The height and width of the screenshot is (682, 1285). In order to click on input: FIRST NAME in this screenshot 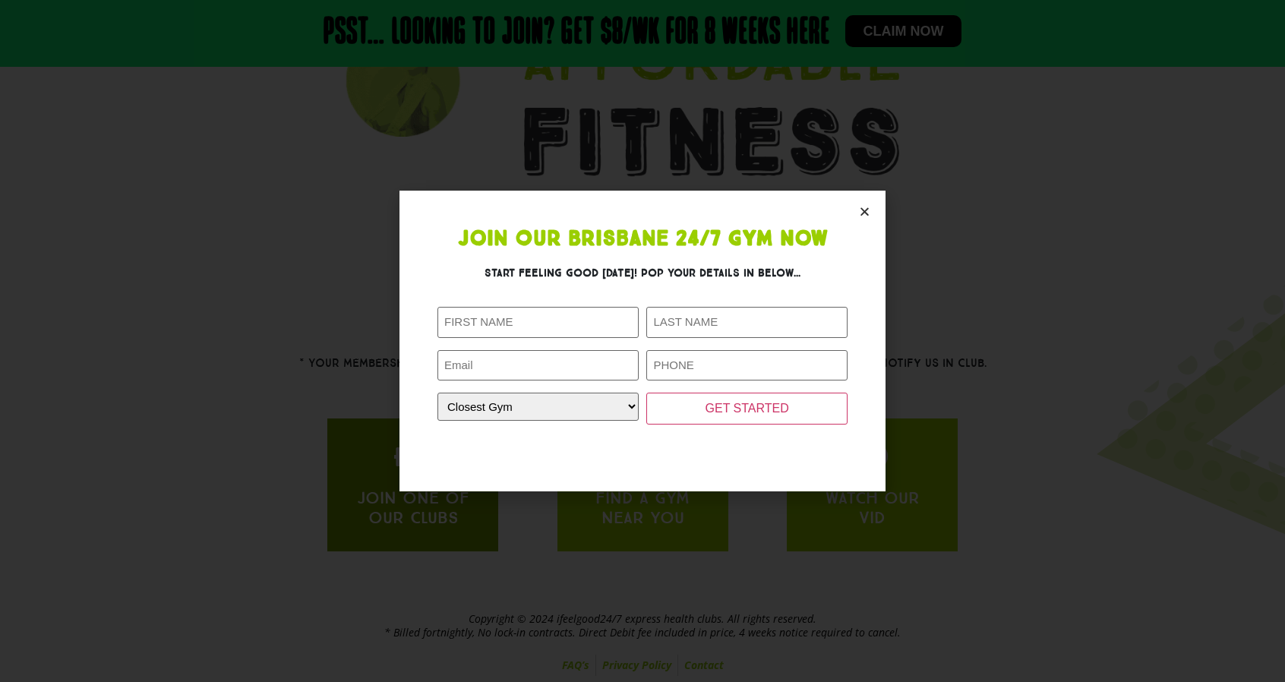, I will do `click(538, 322)`.